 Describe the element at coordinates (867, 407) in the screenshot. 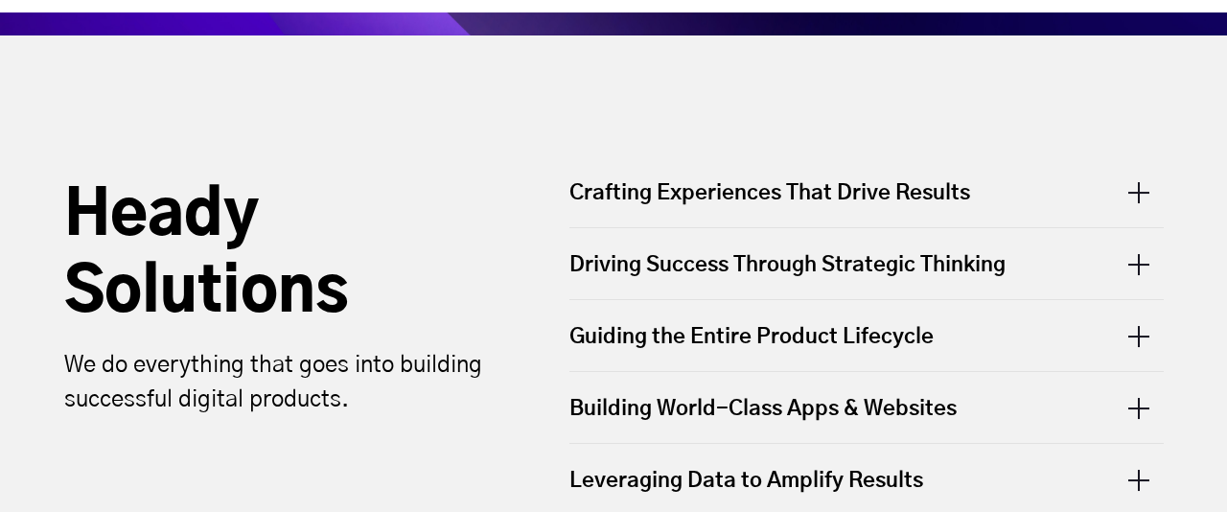

I see `div: Building World-Class Apps & Websites` at that location.